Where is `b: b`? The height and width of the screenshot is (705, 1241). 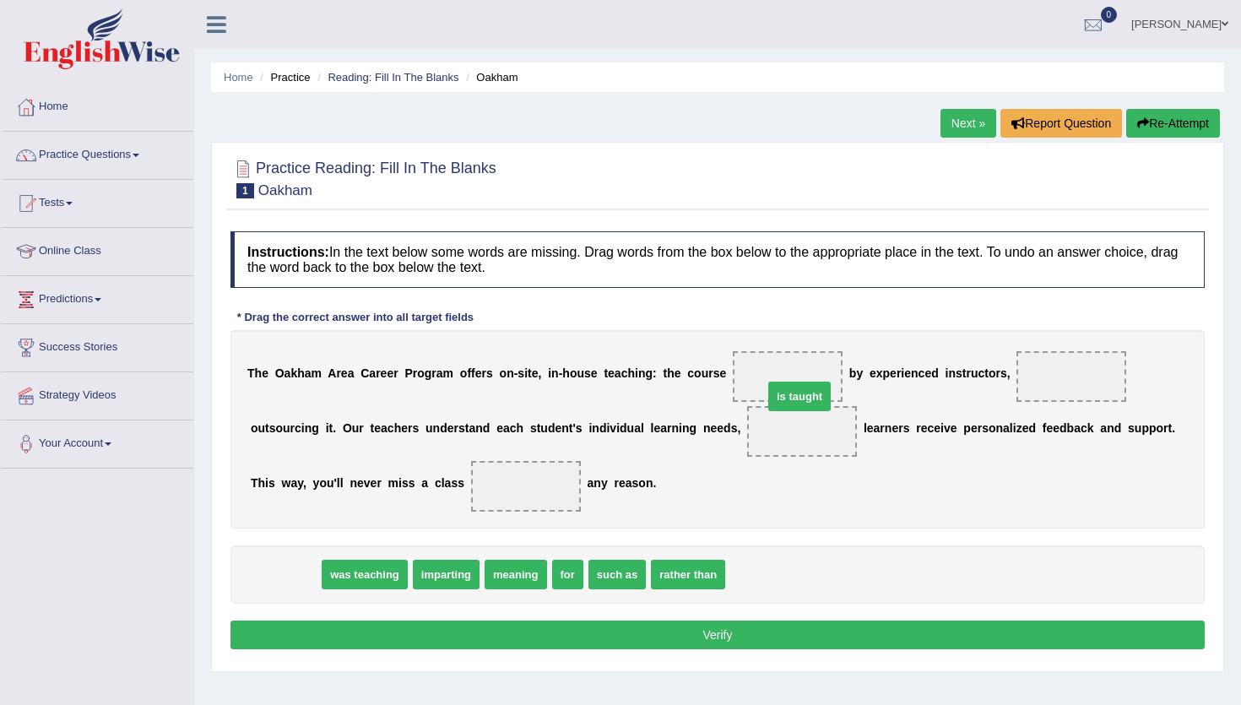 b: b is located at coordinates (1071, 428).